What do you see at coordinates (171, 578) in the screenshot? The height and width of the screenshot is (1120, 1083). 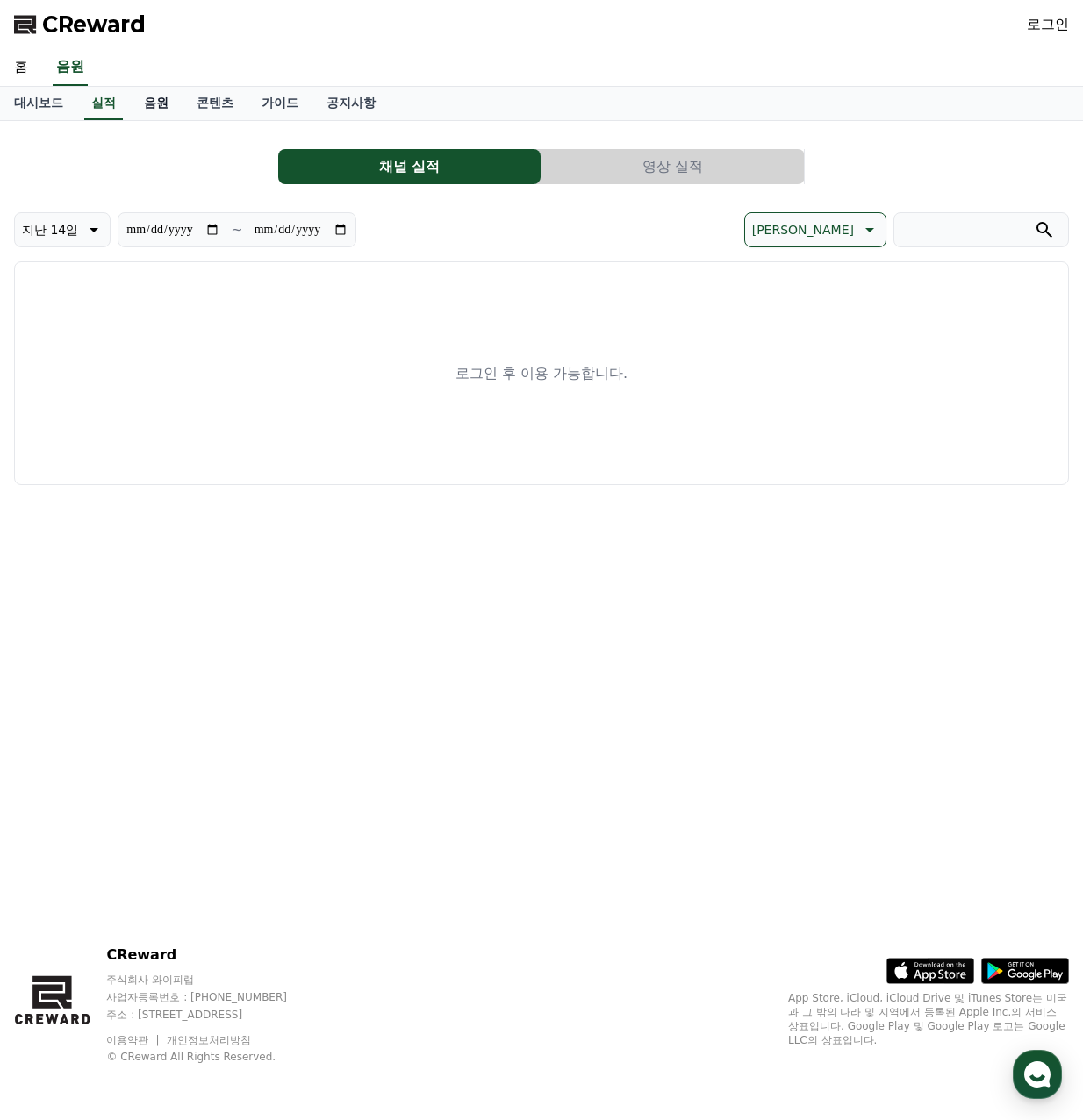 I see `a: 대화` at bounding box center [171, 578].